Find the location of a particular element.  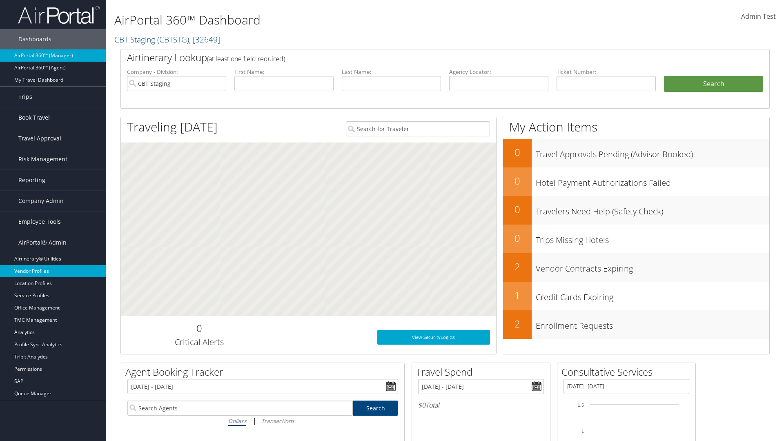

a: CBT Staging is located at coordinates (167, 39).